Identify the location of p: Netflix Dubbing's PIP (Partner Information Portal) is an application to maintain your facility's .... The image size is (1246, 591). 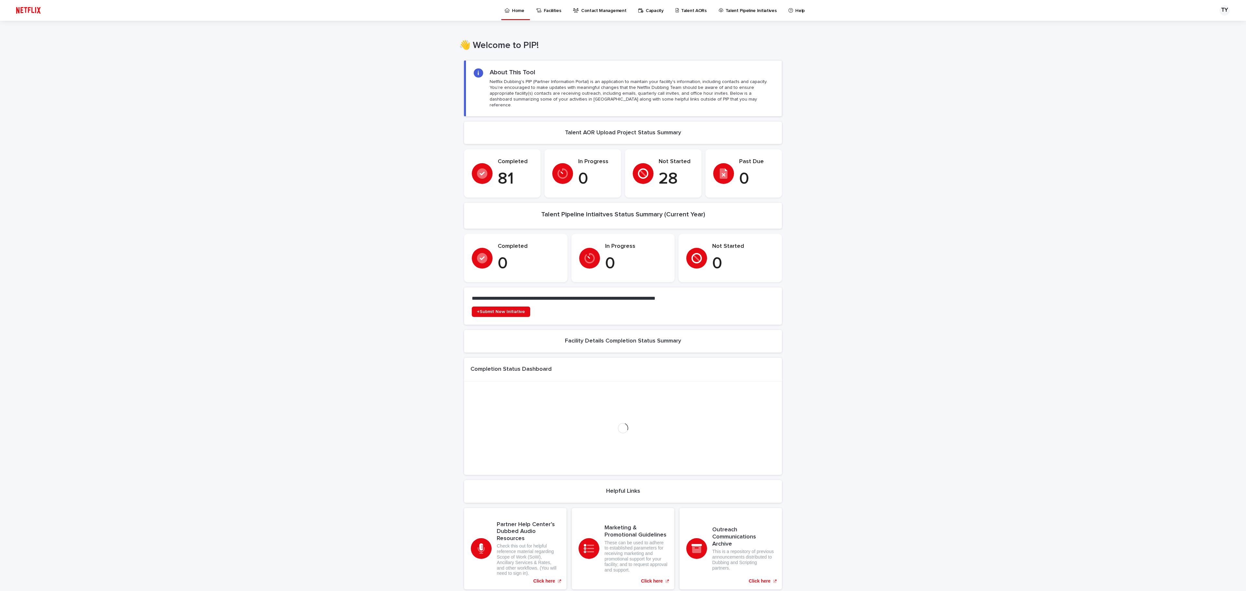
(632, 93).